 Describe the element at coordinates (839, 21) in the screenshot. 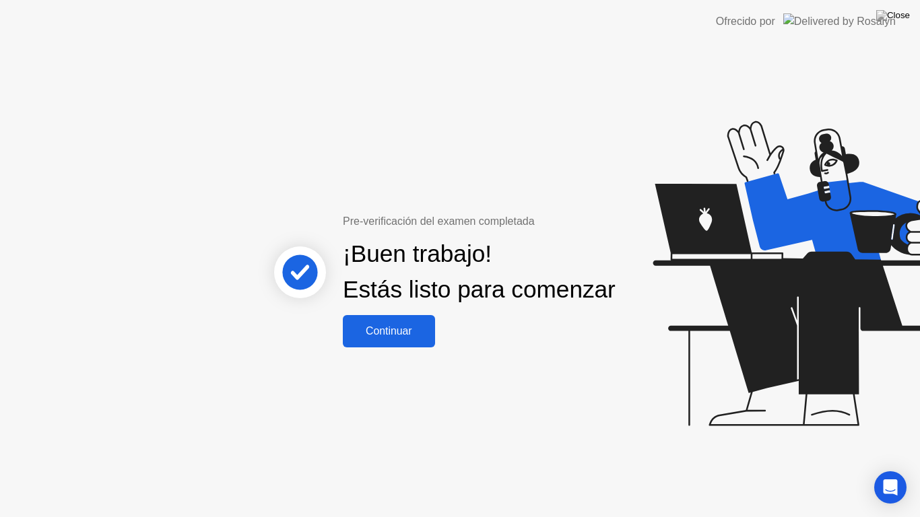

I see `img: Delivered by Rosalyn` at that location.